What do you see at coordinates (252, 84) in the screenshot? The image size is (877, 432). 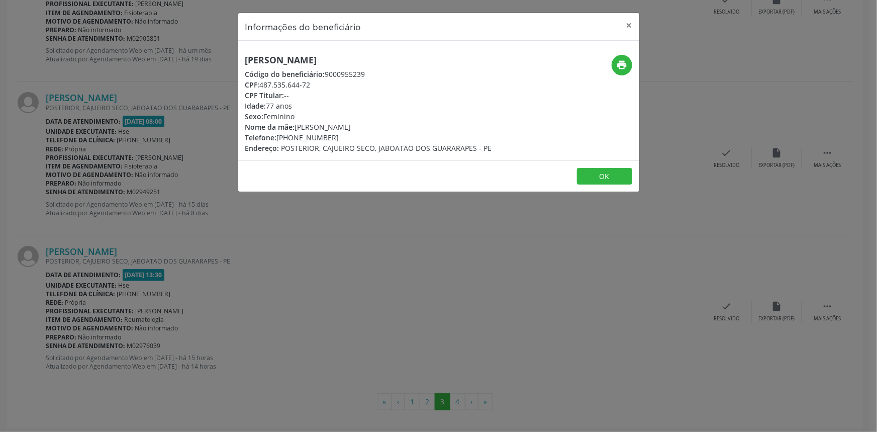 I see `span: CPF:` at bounding box center [252, 84].